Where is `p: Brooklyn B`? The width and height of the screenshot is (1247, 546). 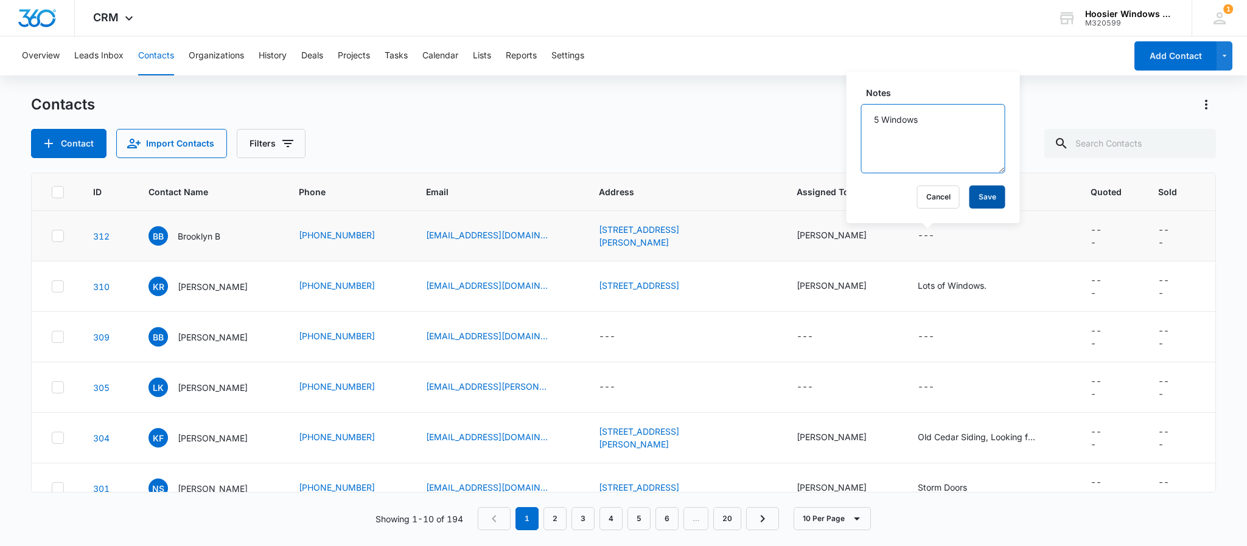
p: Brooklyn B is located at coordinates (199, 236).